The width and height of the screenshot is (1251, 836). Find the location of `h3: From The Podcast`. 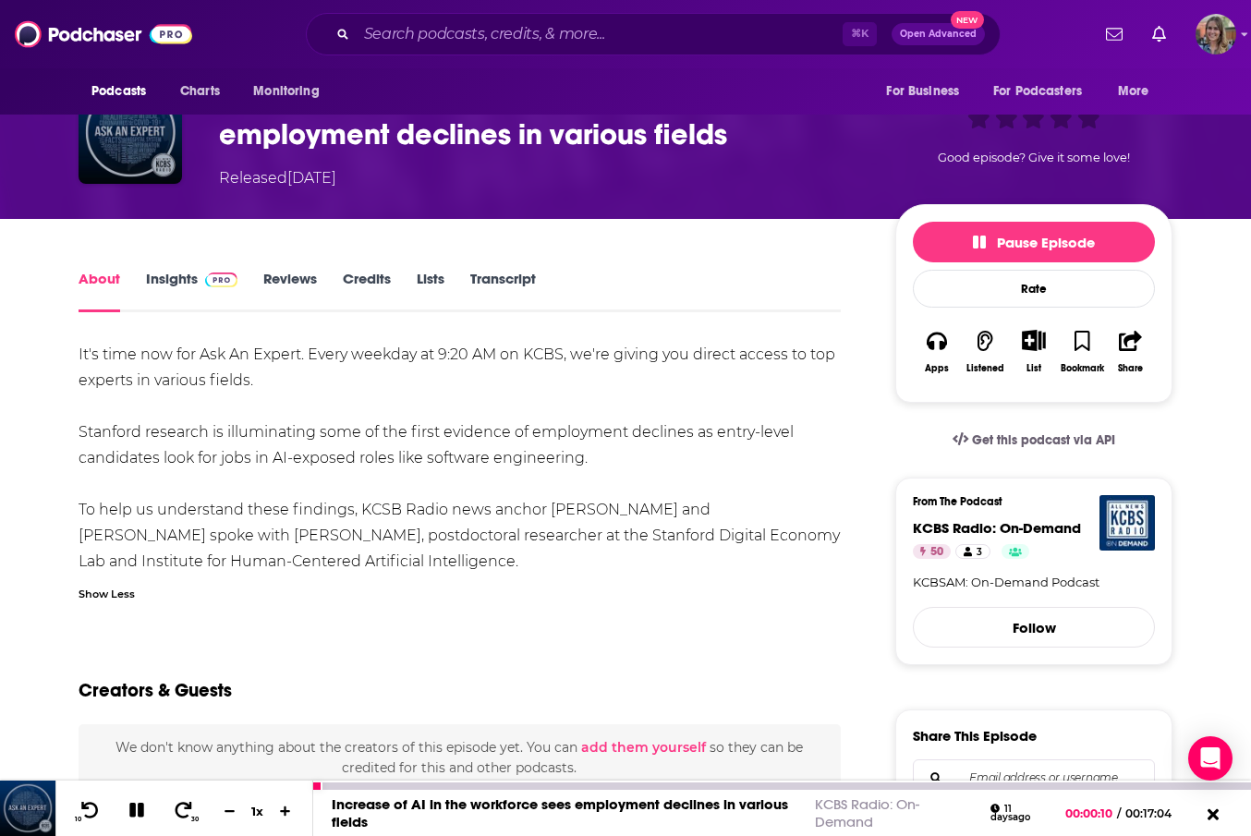

h3: From The Podcast is located at coordinates (1027, 502).